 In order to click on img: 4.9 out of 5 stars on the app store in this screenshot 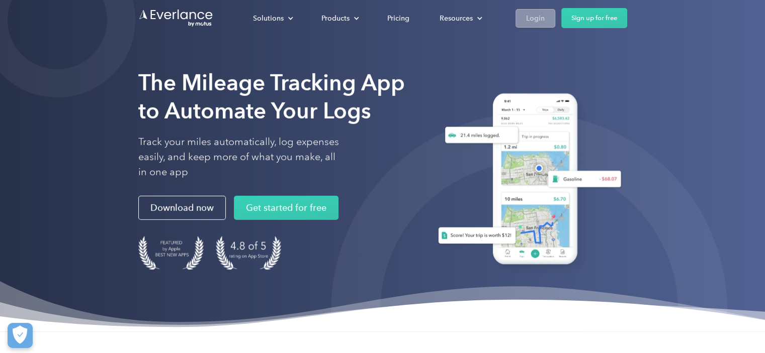, I will do `click(248, 253)`.